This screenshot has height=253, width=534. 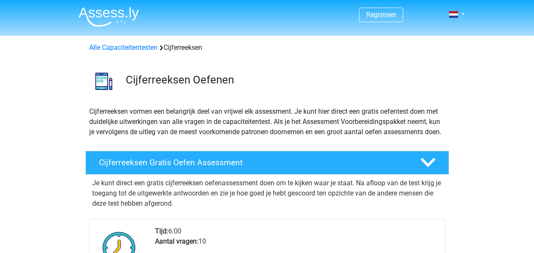 What do you see at coordinates (109, 17) in the screenshot?
I see `img: Assessly` at bounding box center [109, 17].